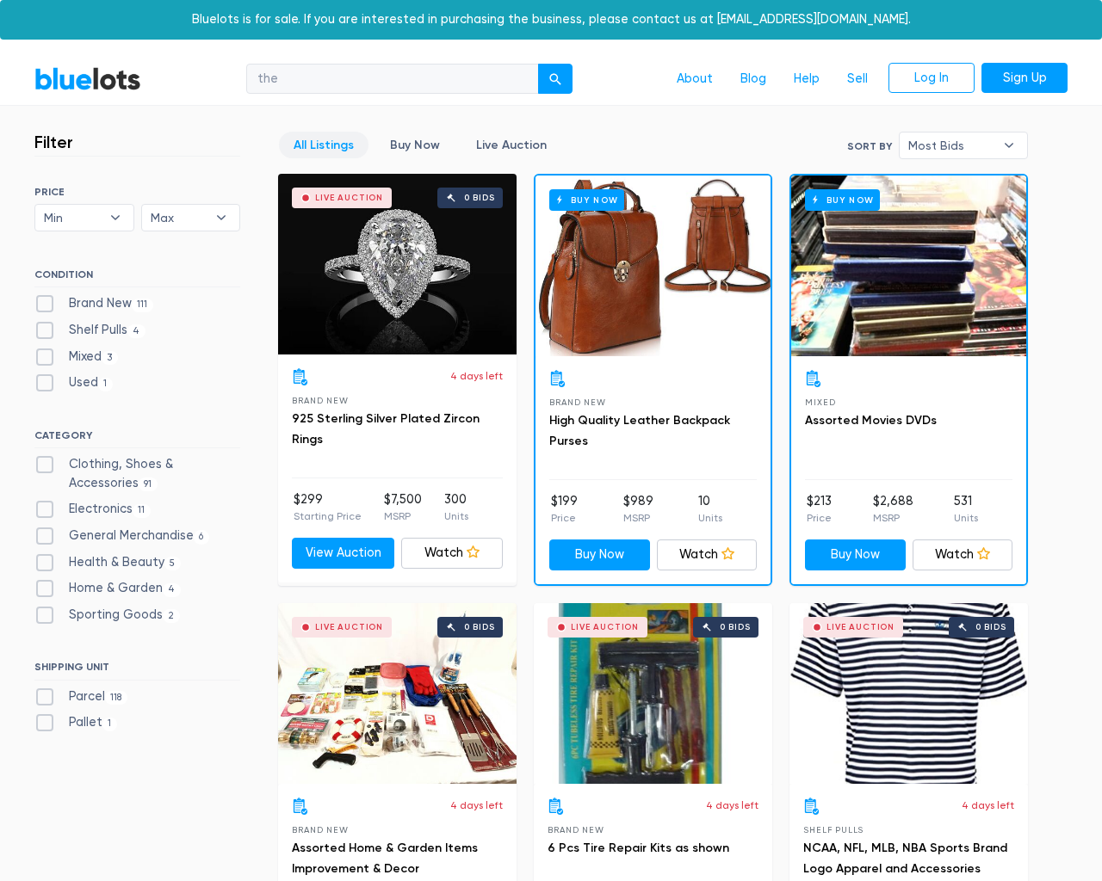 This screenshot has height=881, width=1102. Describe the element at coordinates (966, 510) in the screenshot. I see `li: 531` at that location.